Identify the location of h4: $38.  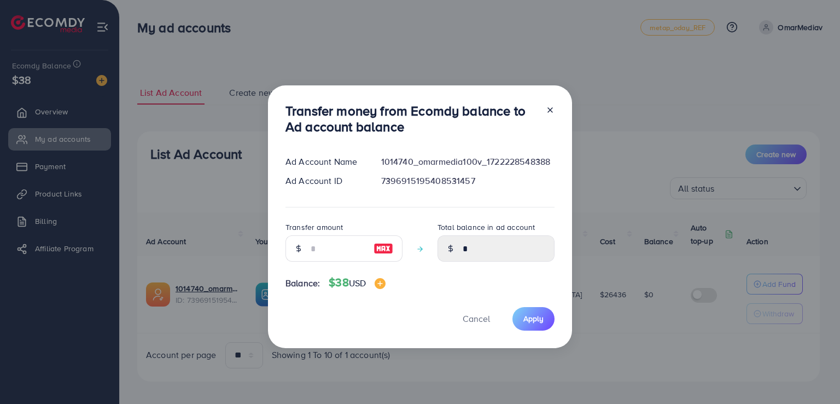
(357, 282).